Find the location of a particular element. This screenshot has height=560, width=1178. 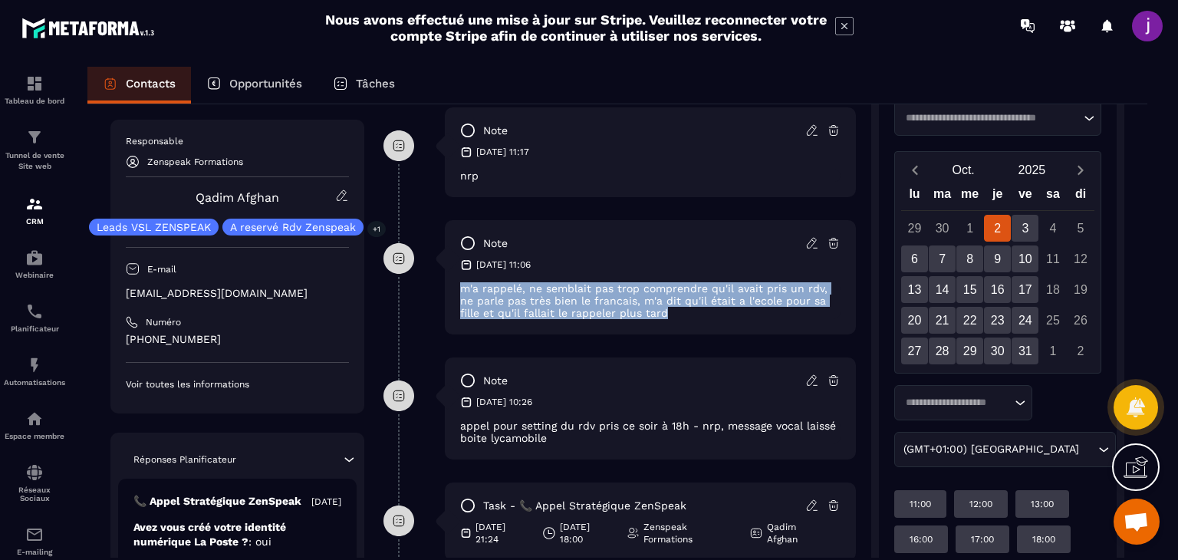

div: sa is located at coordinates (1053, 196).